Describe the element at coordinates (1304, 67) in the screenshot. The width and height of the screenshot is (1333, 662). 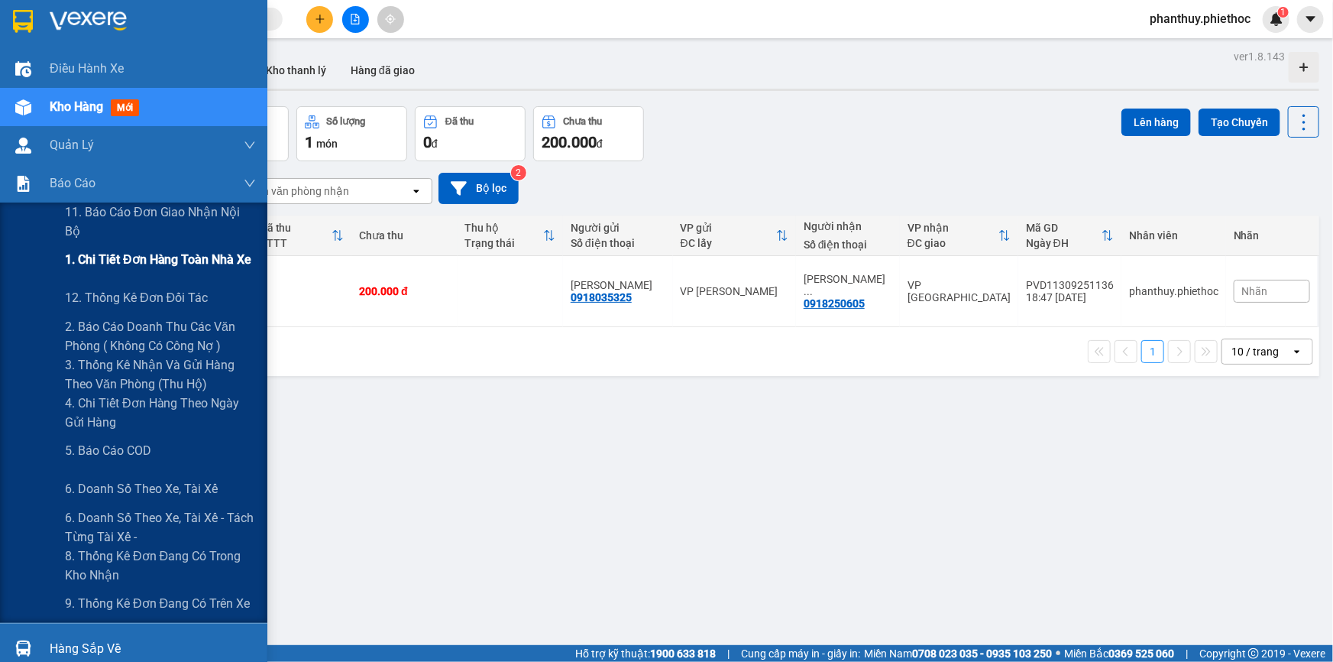
I see `div: Tạo kho hàng mới` at that location.